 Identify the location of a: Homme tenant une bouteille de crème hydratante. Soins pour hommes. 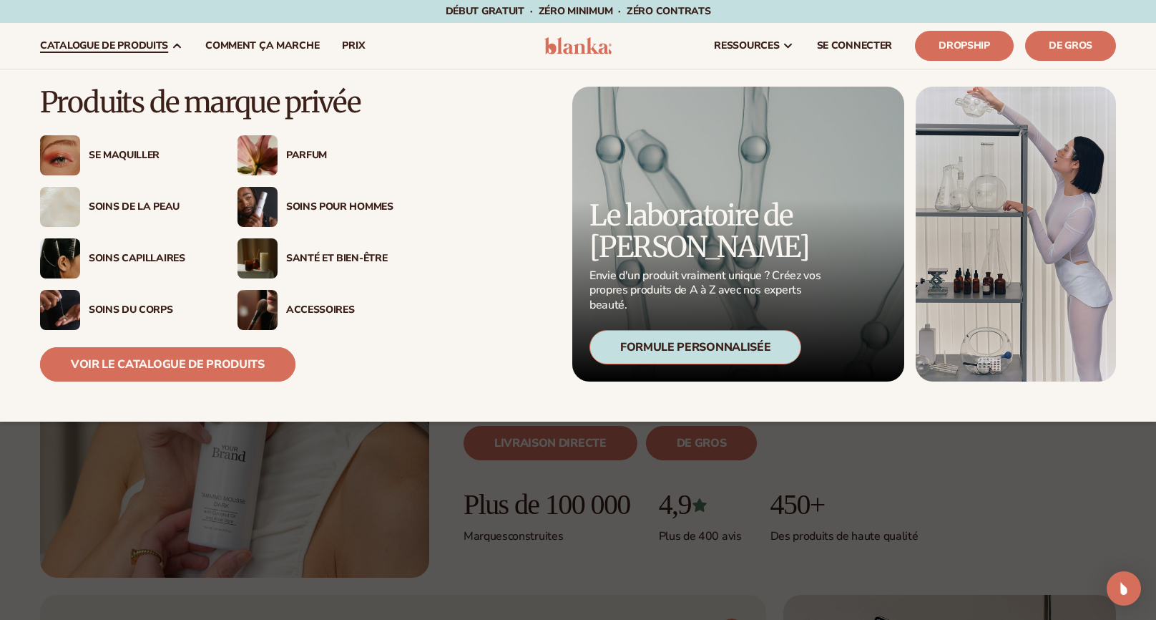
(322, 207).